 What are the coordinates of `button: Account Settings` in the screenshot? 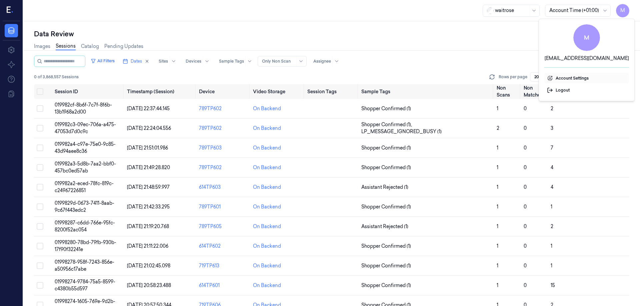 It's located at (587, 78).